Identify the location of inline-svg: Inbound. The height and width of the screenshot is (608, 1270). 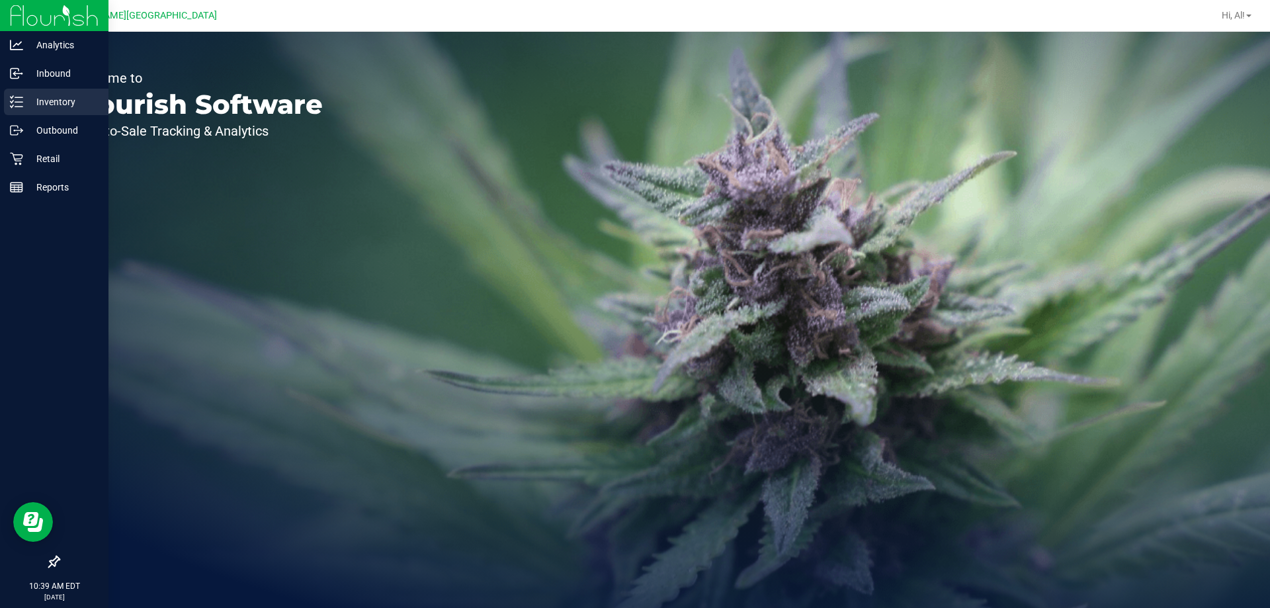
(17, 73).